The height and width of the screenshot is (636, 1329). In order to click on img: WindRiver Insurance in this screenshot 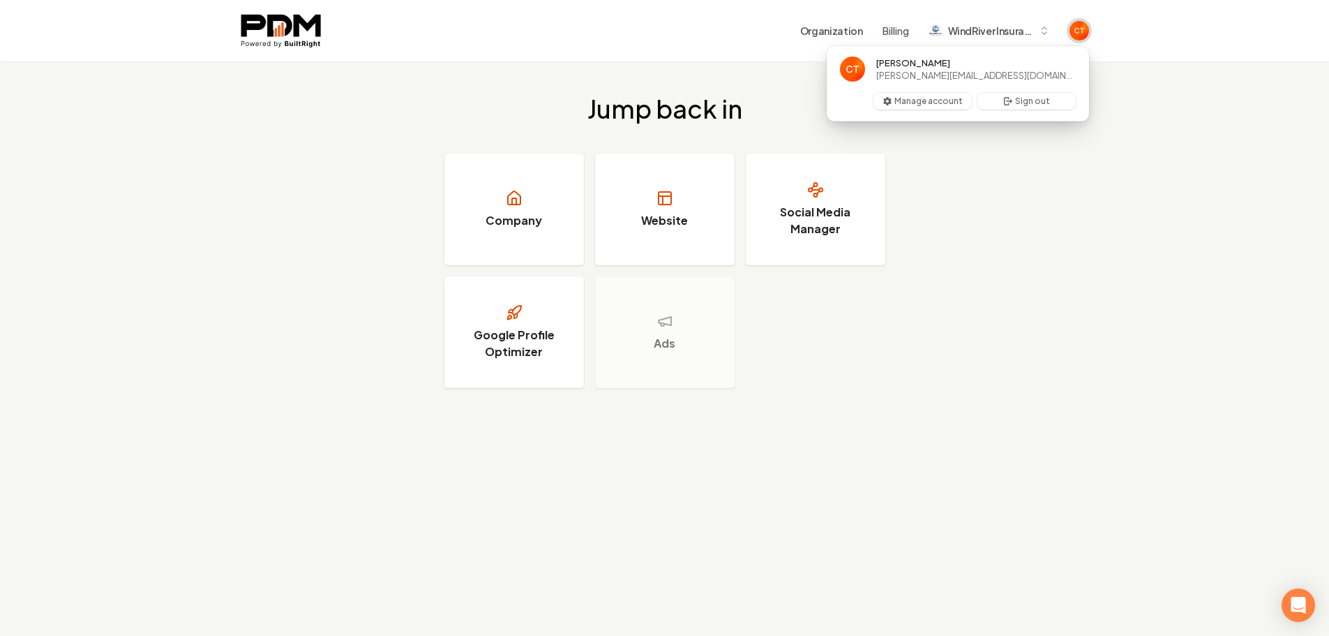, I will do `click(936, 31)`.